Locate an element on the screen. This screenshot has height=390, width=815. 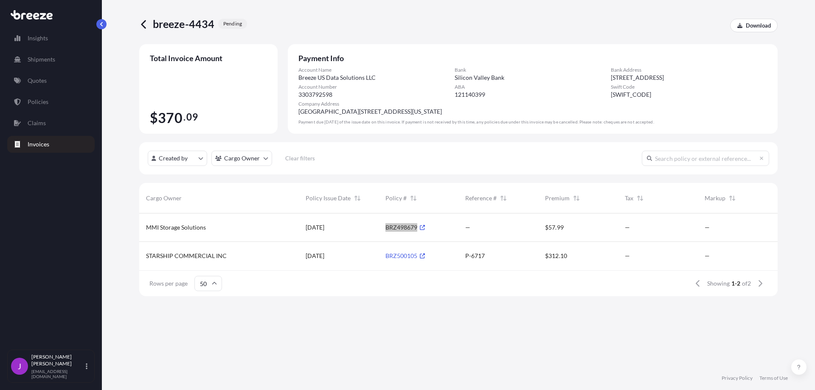
span: $312.10 is located at coordinates (556, 256).